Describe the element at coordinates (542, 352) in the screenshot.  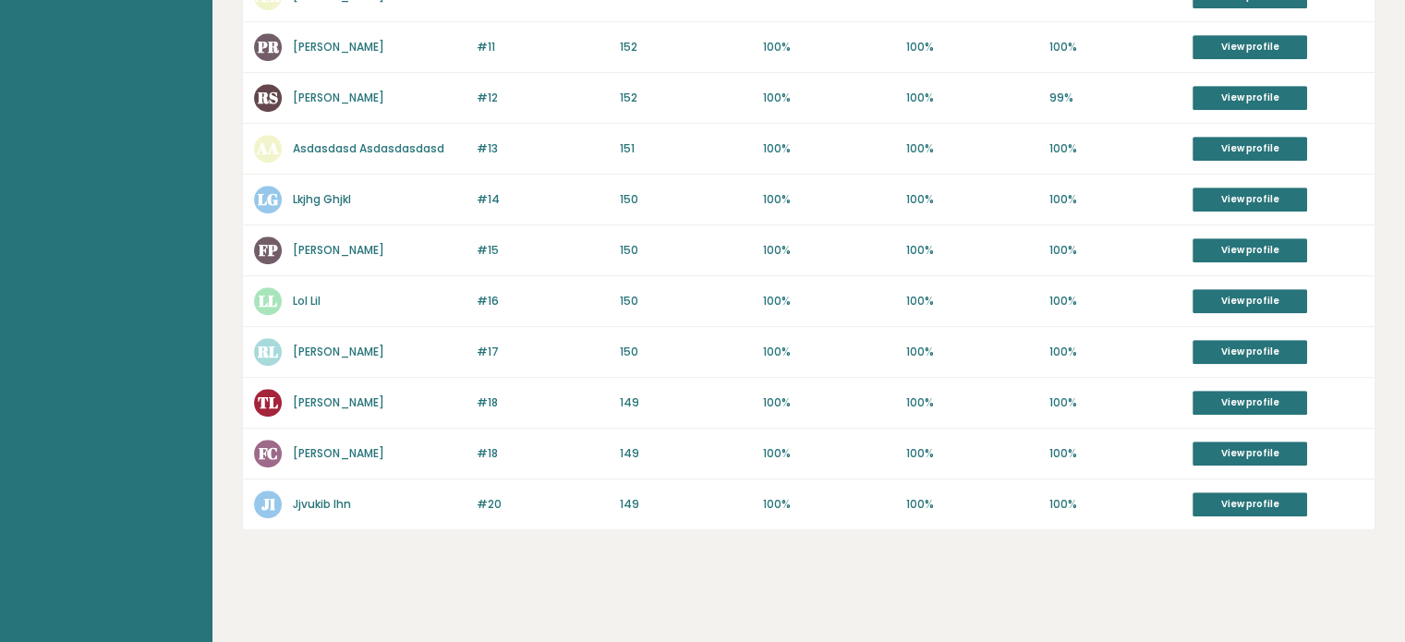
I see `p: #17` at that location.